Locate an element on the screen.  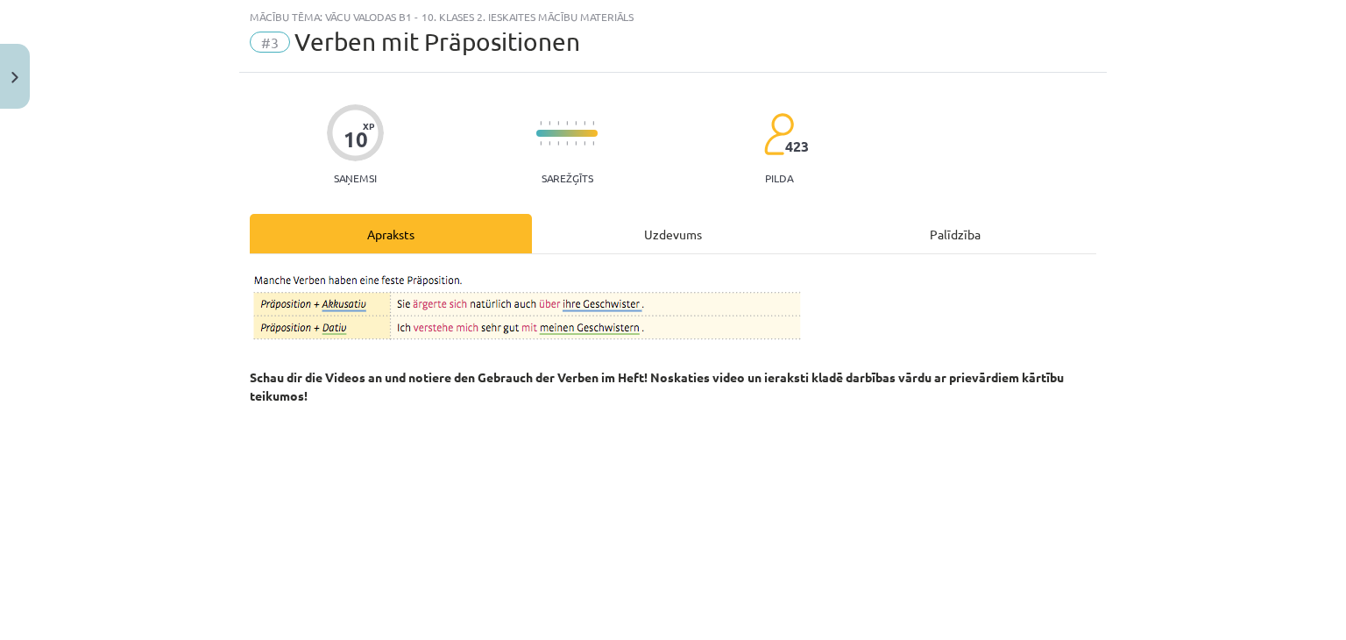
div: Apraksts is located at coordinates (391, 233).